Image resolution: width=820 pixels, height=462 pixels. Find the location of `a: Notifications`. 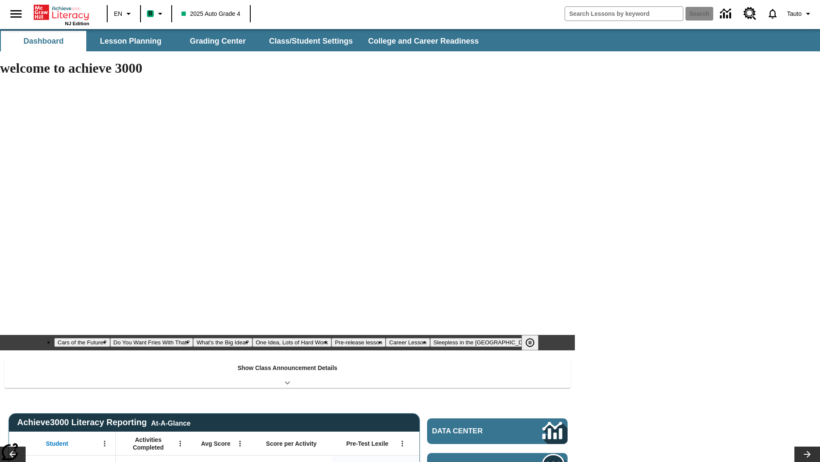

a: Notifications is located at coordinates (773, 14).